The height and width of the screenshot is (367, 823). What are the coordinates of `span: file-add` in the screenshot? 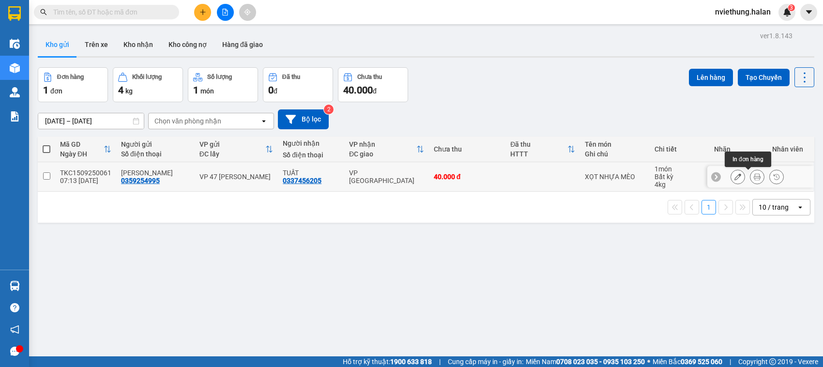 It's located at (225, 12).